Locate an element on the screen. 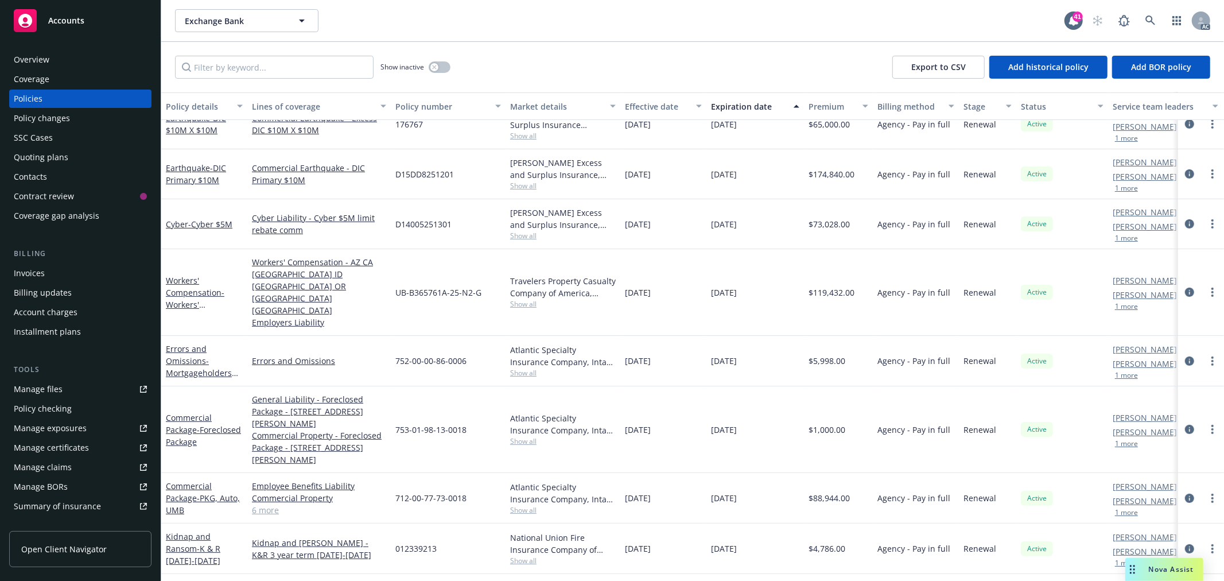  div: Manage BORs is located at coordinates (41, 486).